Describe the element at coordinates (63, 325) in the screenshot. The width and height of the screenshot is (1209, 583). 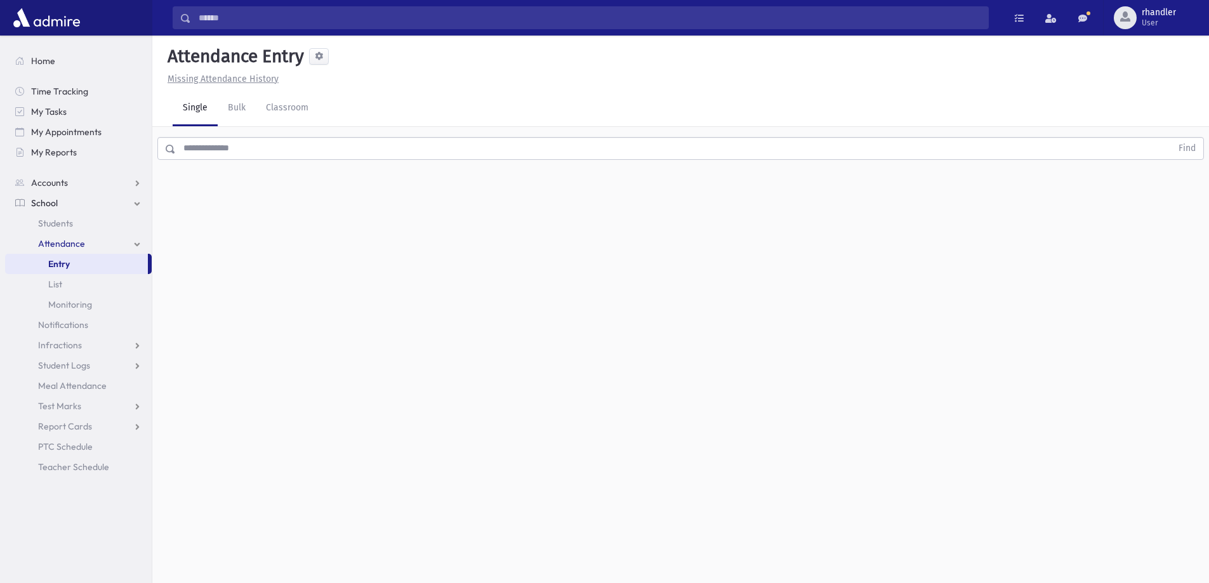
I see `span: Notifications` at that location.